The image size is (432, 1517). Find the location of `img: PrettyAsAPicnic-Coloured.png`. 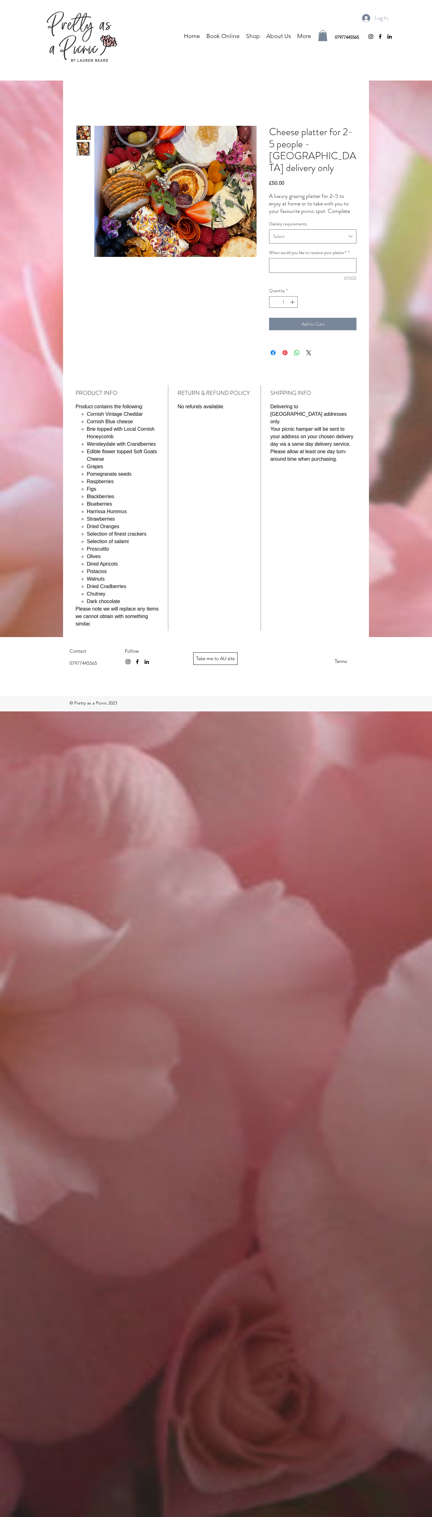

img: PrettyAsAPicnic-Coloured.png is located at coordinates (82, 37).